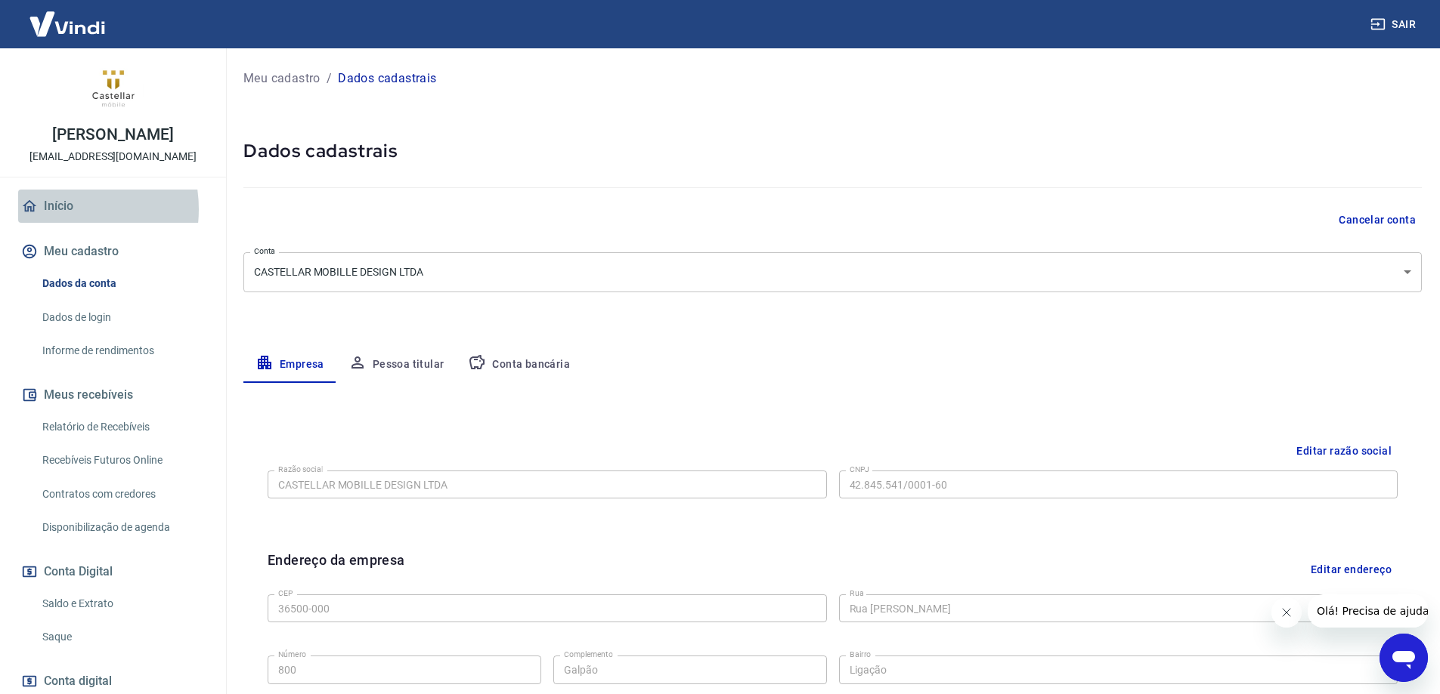 This screenshot has height=694, width=1440. What do you see at coordinates (1350, 569) in the screenshot?
I see `button: Editar endereço` at bounding box center [1350, 569].